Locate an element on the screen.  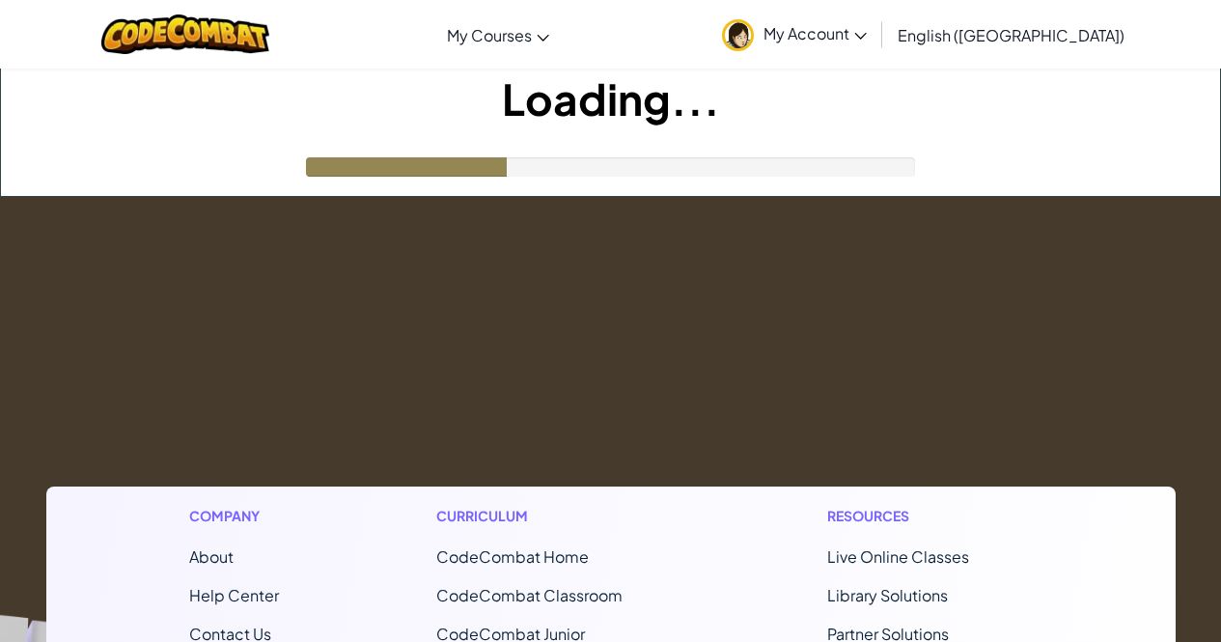
a: My Account is located at coordinates (794, 34).